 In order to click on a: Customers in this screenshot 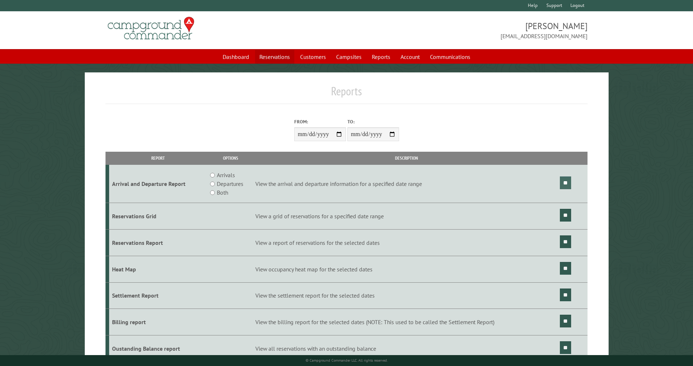, I will do `click(313, 57)`.